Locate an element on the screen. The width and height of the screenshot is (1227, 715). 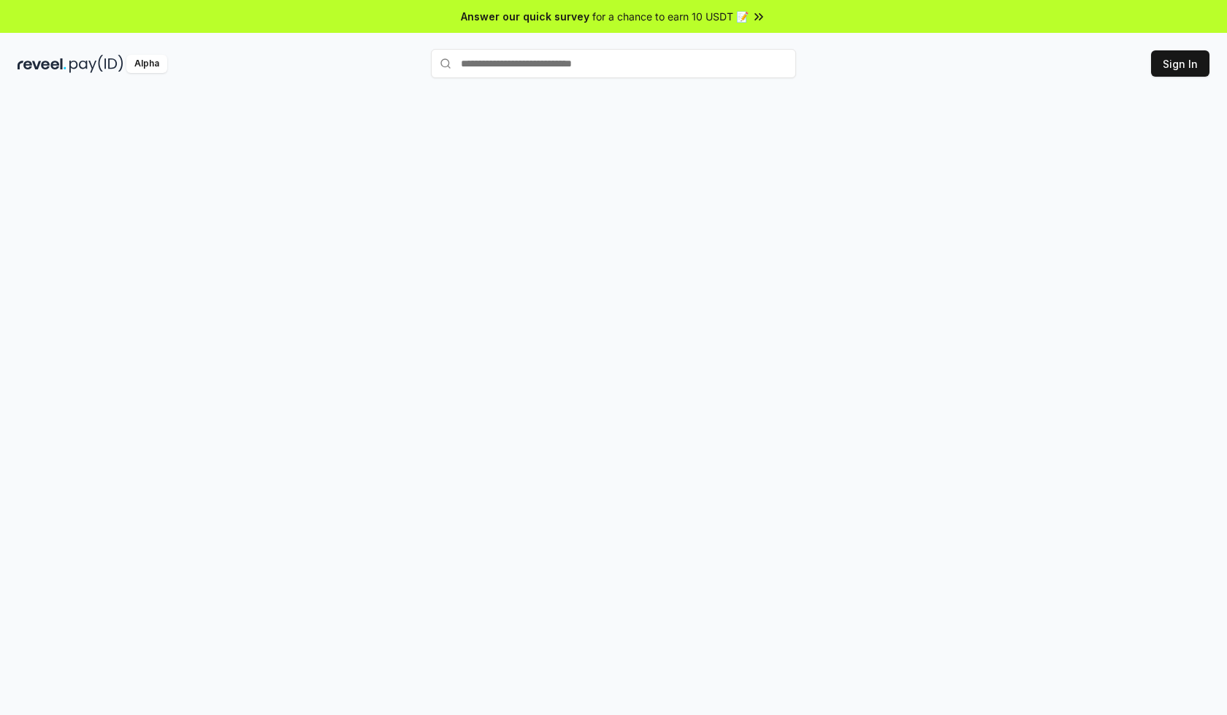
img: reveel_dark is located at coordinates (42, 64).